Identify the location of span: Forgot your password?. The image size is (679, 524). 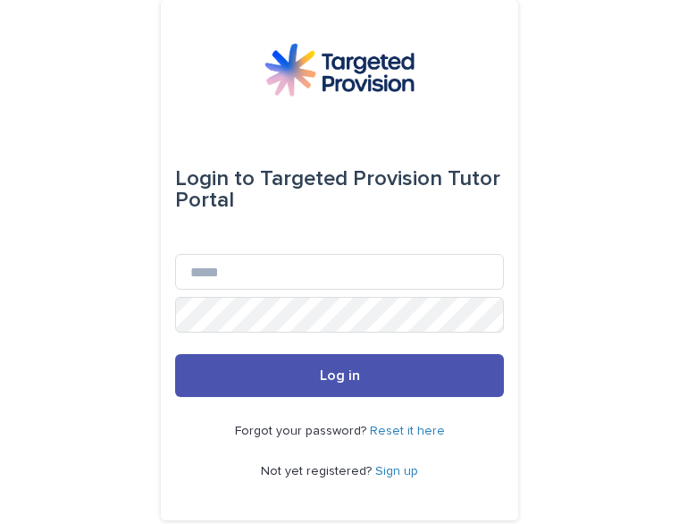
(302, 431).